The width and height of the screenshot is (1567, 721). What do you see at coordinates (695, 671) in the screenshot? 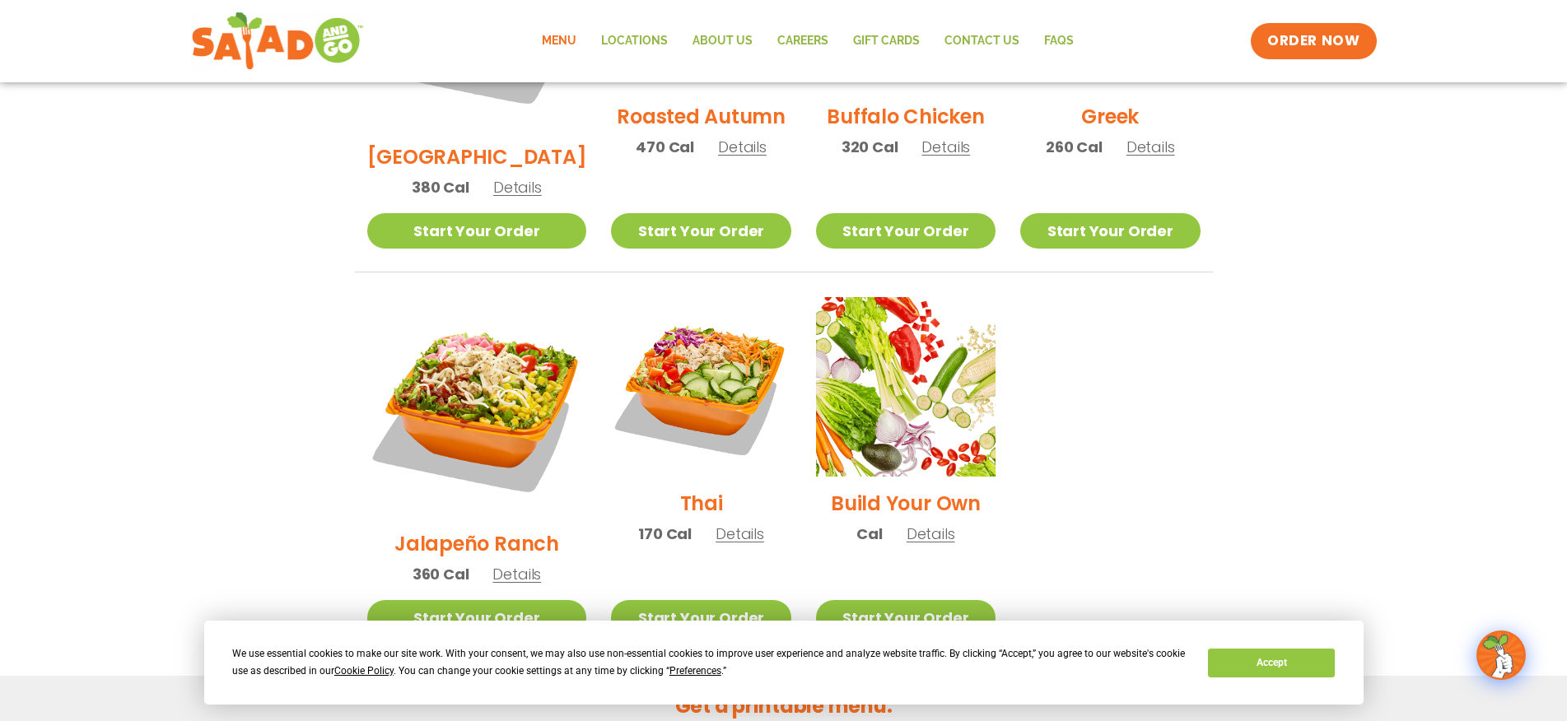
I see `span: Preferences` at bounding box center [695, 671].